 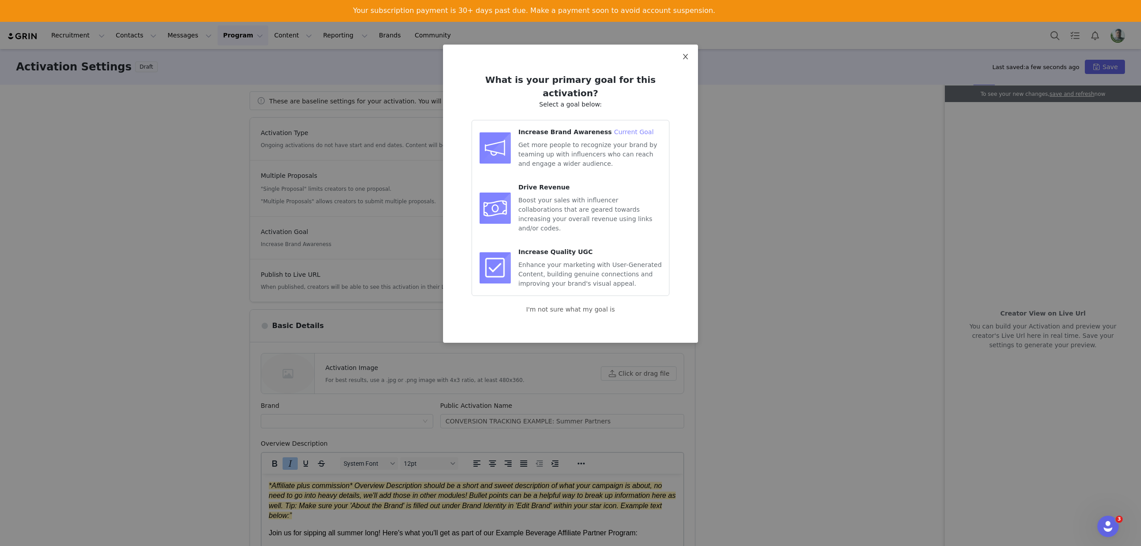 What do you see at coordinates (220, 76) in the screenshot?
I see `li: Two gifted 6-packs every month through September of our newest summer flavors to enjoy under the ...` at bounding box center [220, 76].